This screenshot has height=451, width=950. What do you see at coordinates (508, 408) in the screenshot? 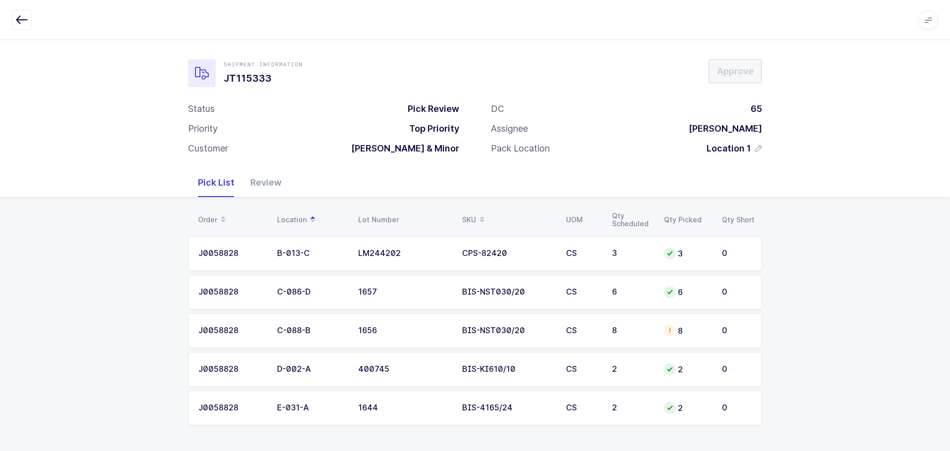
I see `div: BIS-4165/24` at bounding box center [508, 408].